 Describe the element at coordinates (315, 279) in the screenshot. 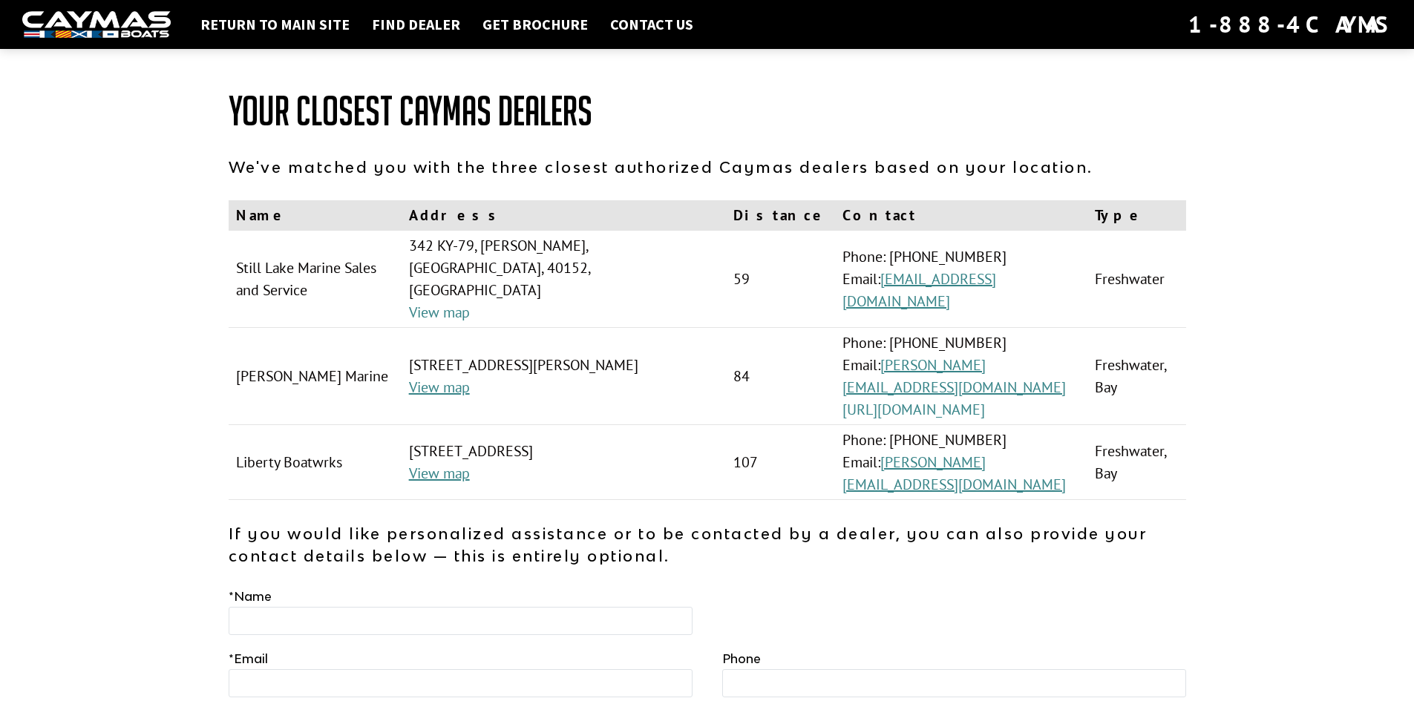

I see `td: Still Lake Marine Sales and Service` at that location.